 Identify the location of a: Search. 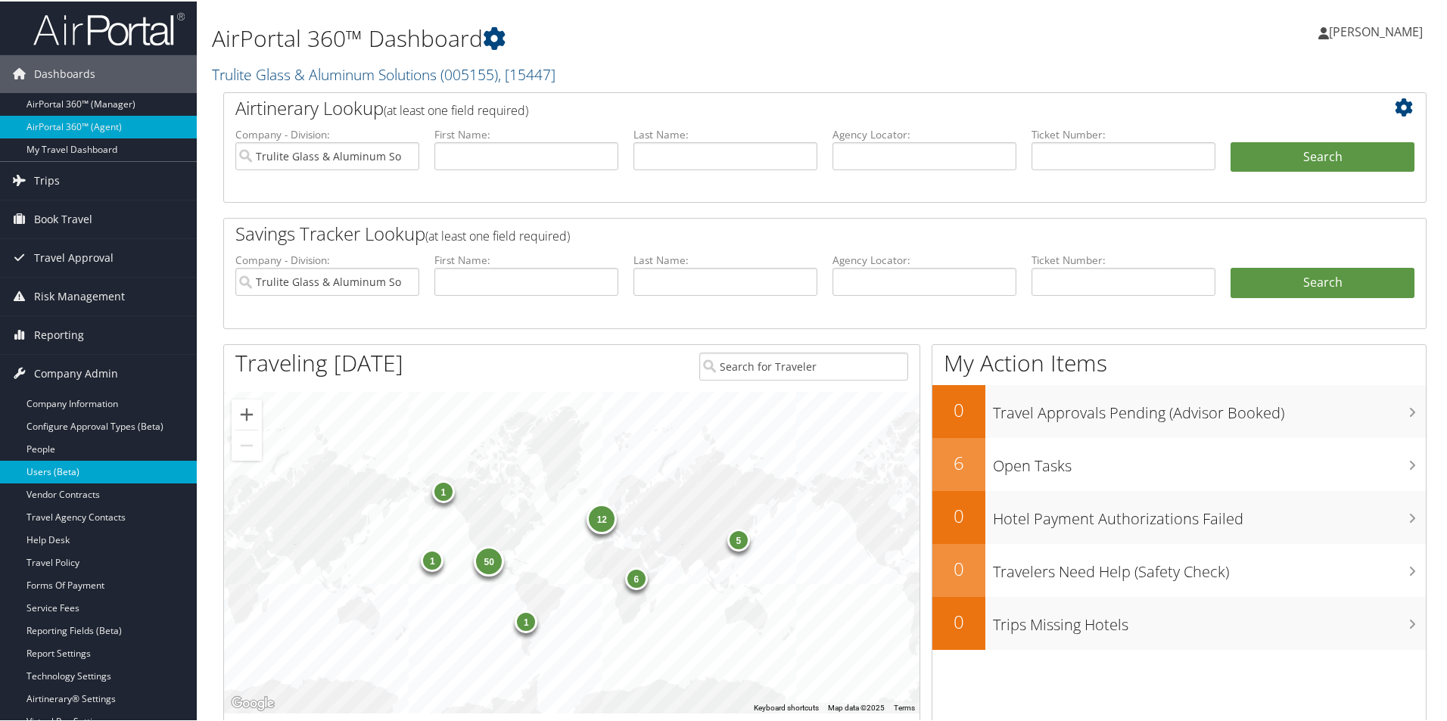
(1322, 282).